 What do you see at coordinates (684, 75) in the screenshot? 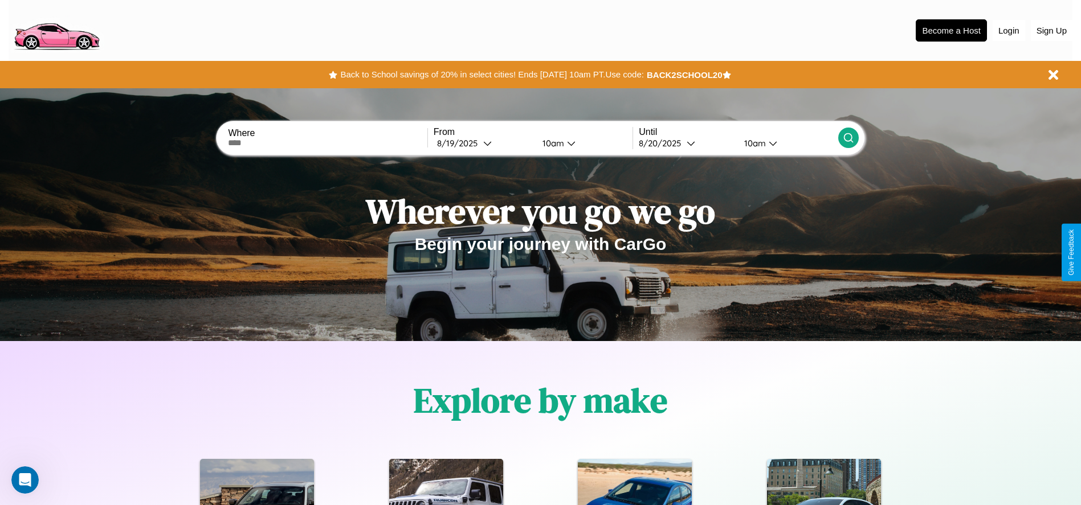
I see `b: BACK2SCHOOL20` at bounding box center [684, 75].